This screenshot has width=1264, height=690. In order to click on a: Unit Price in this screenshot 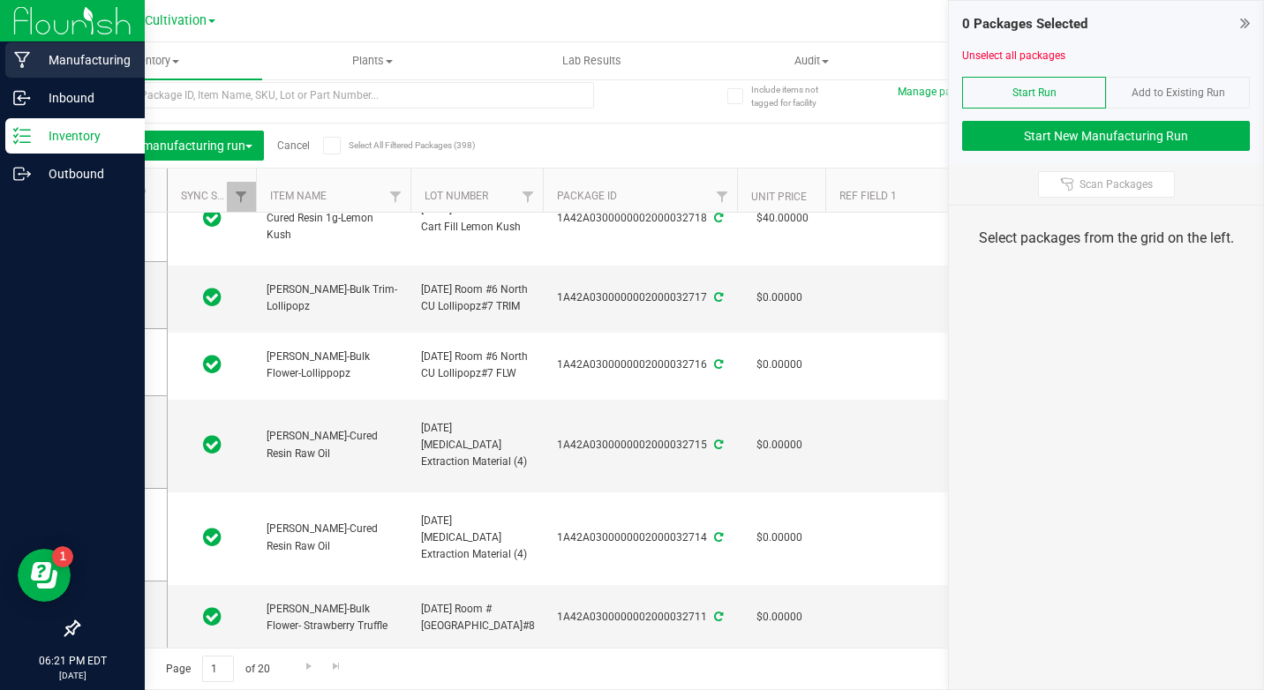, I will do `click(778, 197)`.